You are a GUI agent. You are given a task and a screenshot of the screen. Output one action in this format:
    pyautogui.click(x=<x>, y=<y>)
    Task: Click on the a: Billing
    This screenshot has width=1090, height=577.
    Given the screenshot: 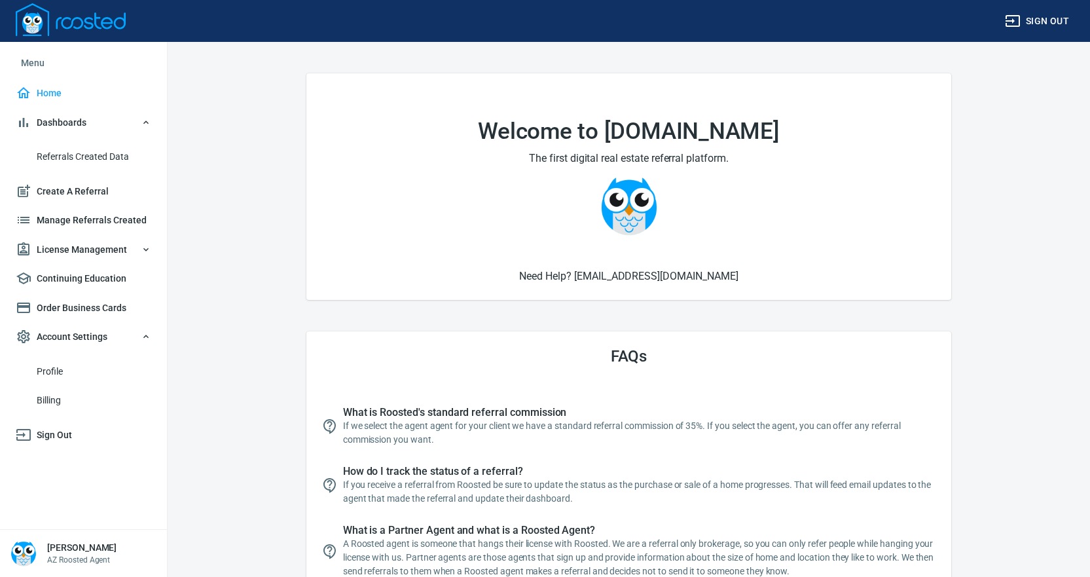 What is the action you would take?
    pyautogui.click(x=83, y=400)
    